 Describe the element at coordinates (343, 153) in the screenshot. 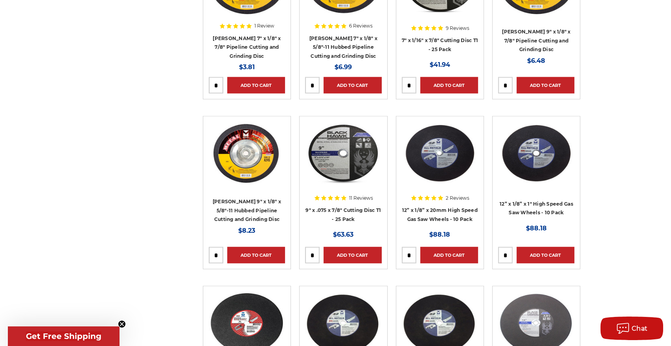

I see `img: 9 inch cut off wheel` at that location.